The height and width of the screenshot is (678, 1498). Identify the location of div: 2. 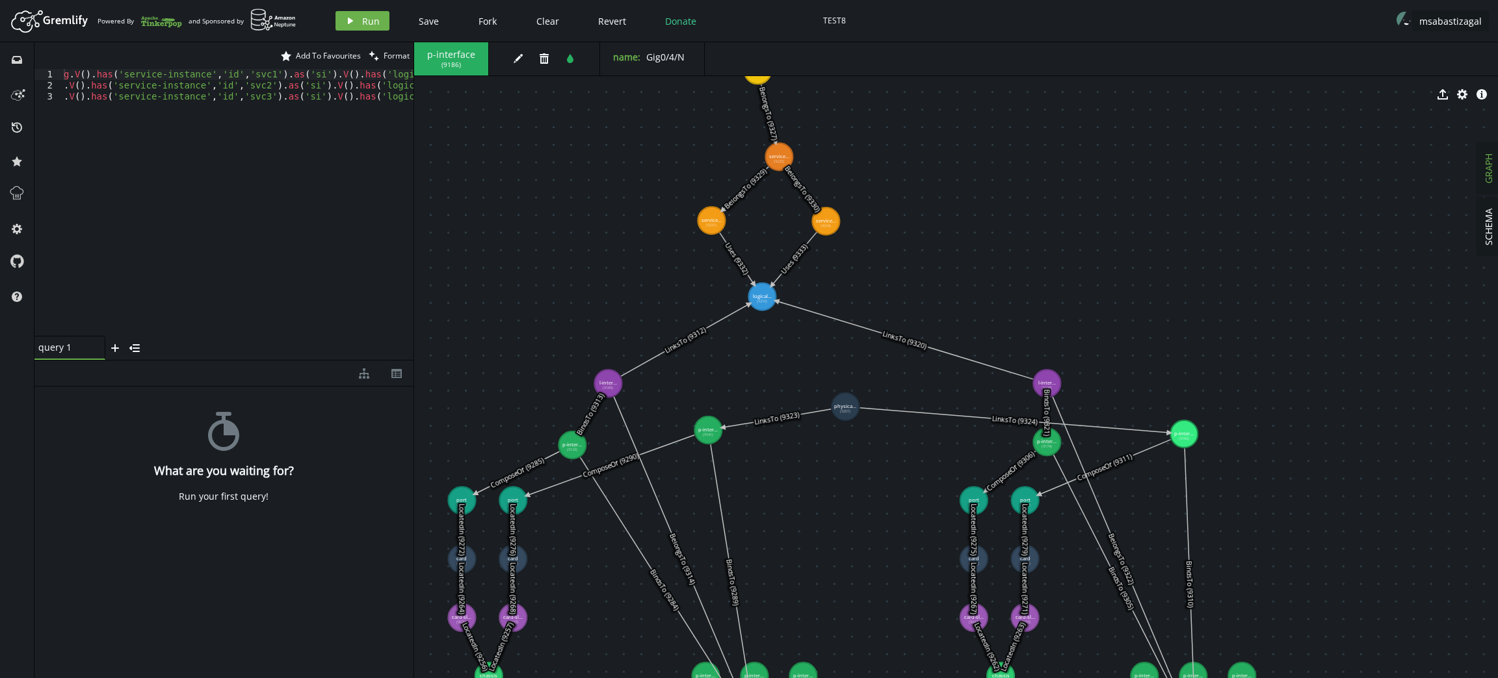
(47, 85).